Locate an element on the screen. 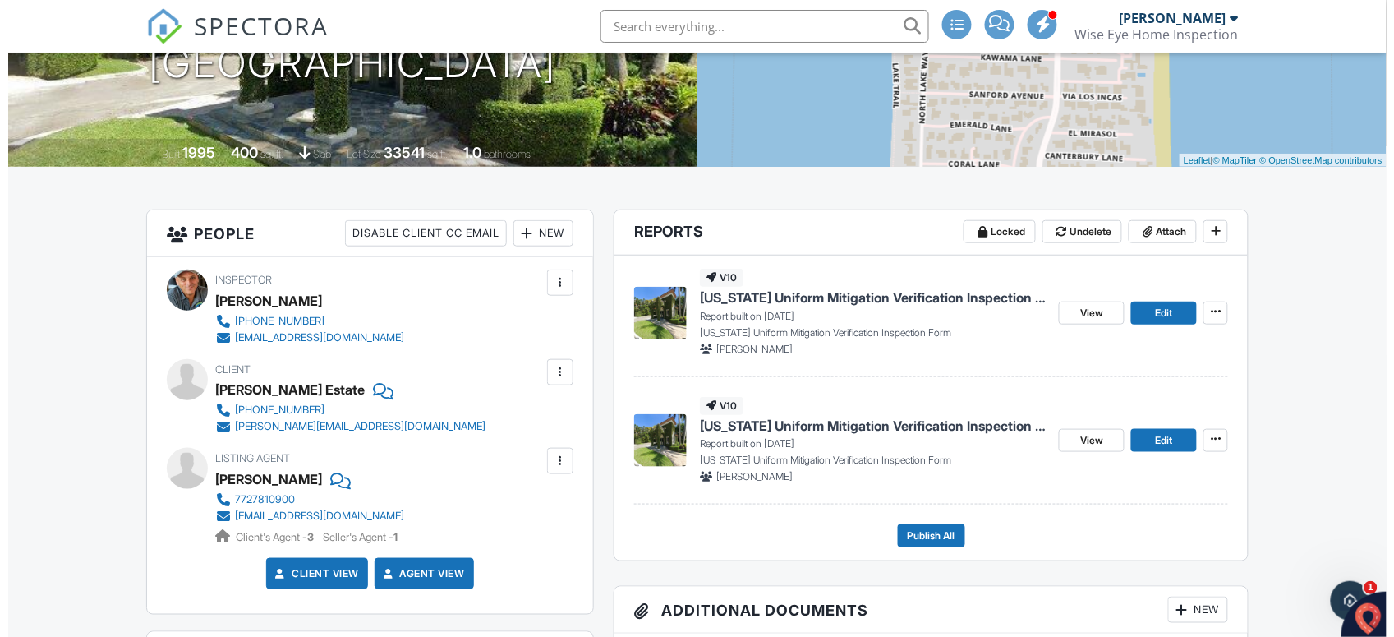 The image size is (1394, 637). span: SPECTORA is located at coordinates (253, 25).